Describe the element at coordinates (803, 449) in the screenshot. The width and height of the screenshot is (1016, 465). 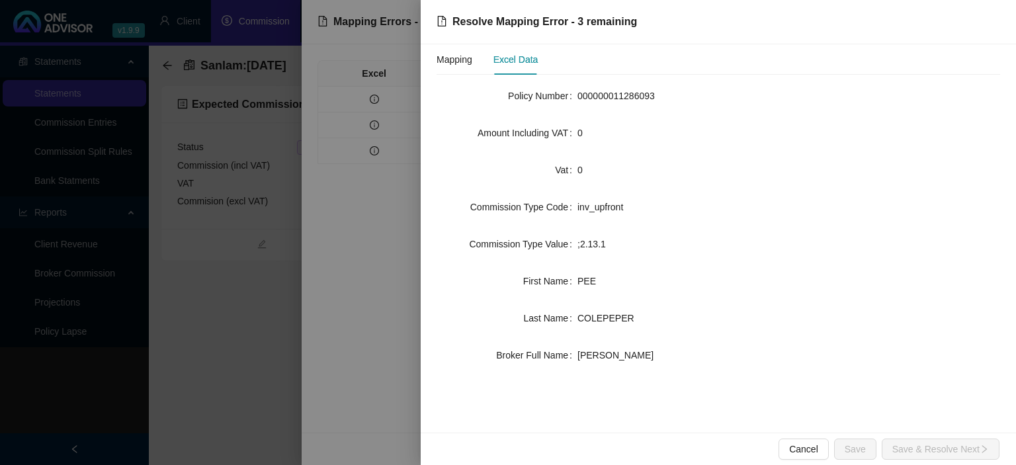
I see `span: Cancel` at that location.